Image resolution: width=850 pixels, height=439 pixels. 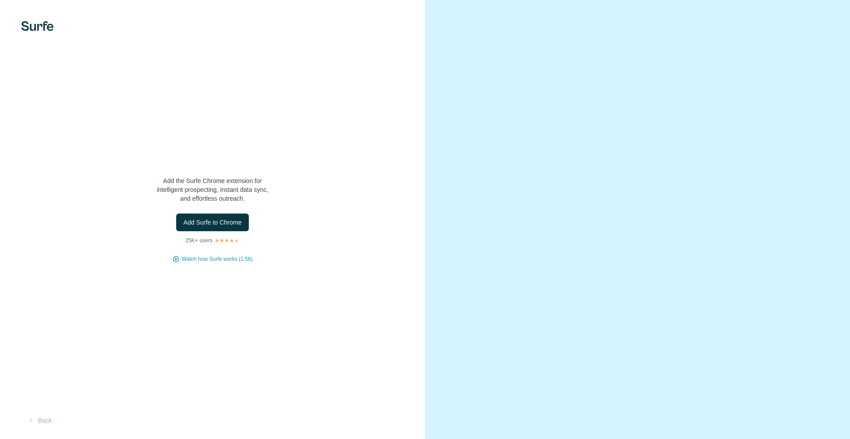 What do you see at coordinates (212, 190) in the screenshot?
I see `p: Add the Surfe Chrome extension for intelligent prospecting, instant data sync, and effortless out...` at bounding box center [212, 190].